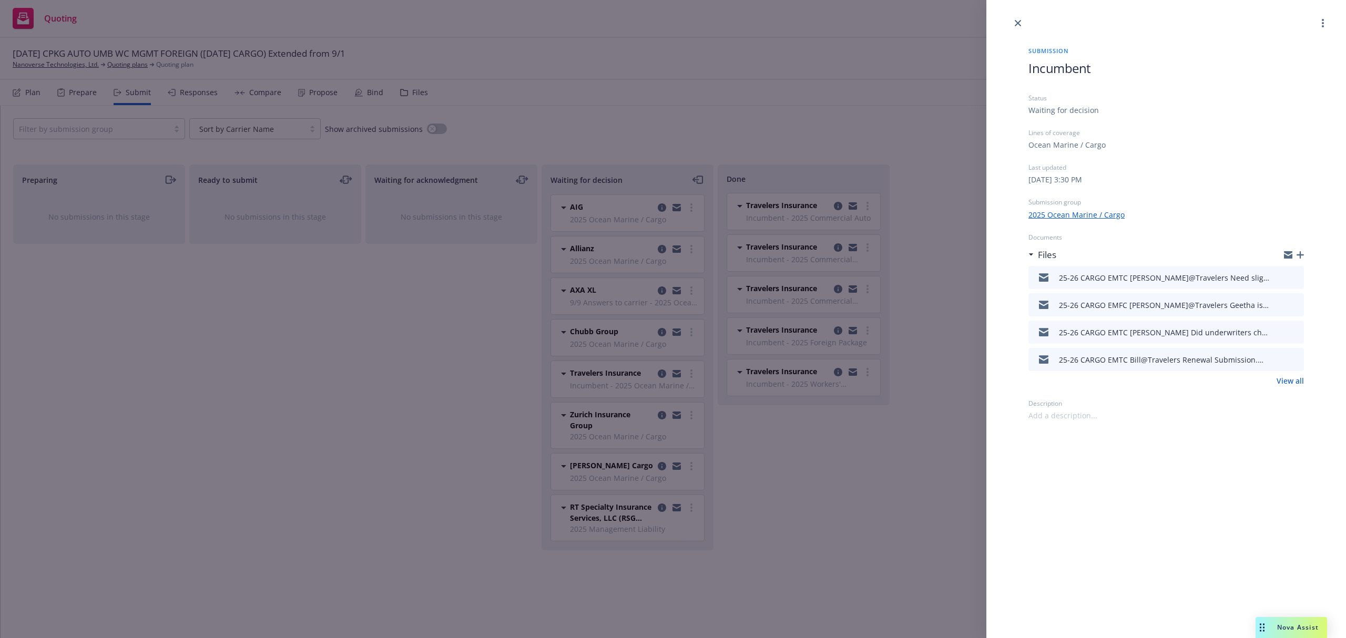 The width and height of the screenshot is (1346, 638). Describe the element at coordinates (1047, 255) in the screenshot. I see `h3: Files` at that location.